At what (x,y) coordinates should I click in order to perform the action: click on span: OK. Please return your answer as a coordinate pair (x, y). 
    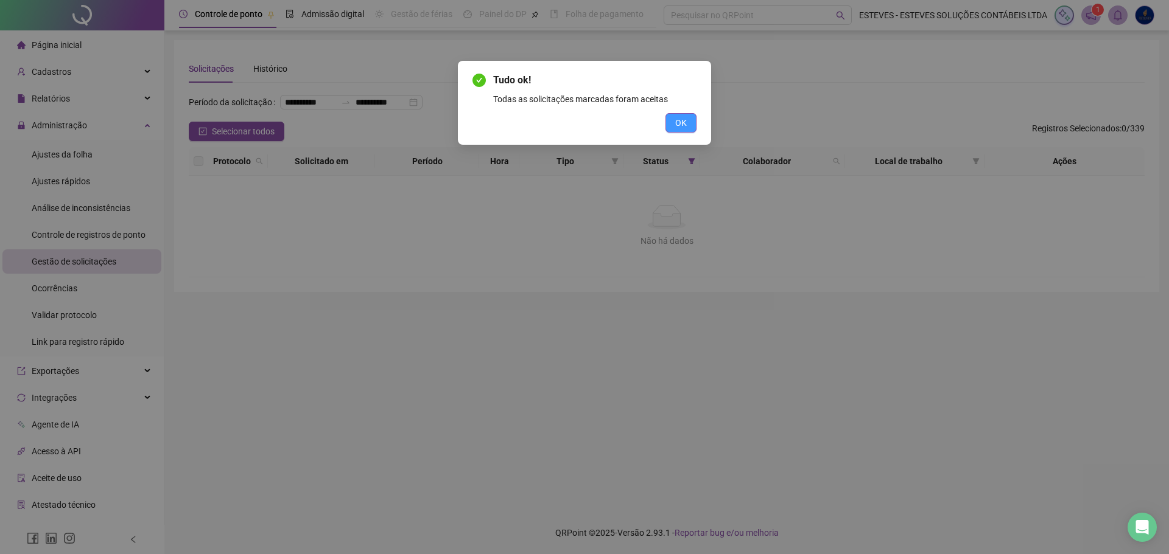
    Looking at the image, I should click on (680, 123).